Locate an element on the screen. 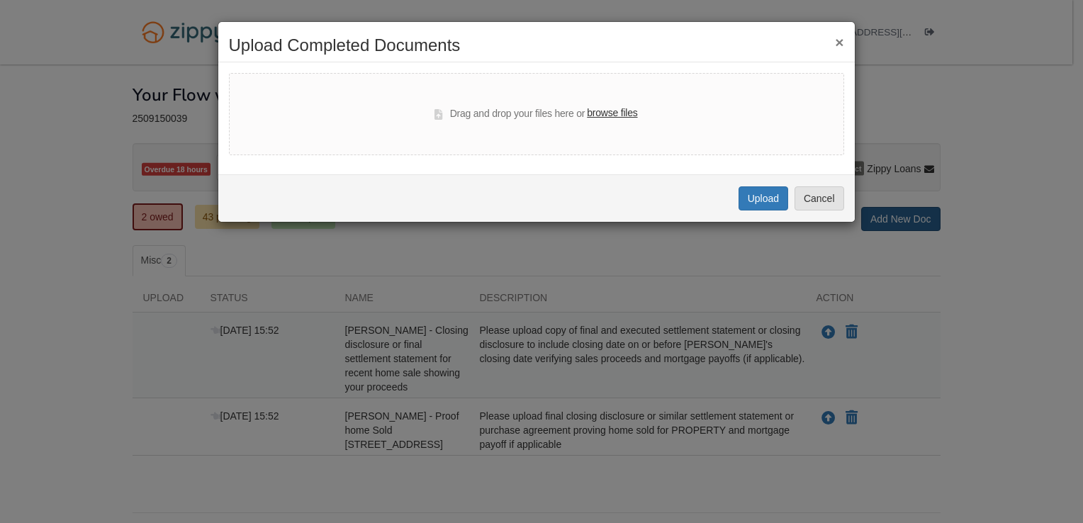  button: Upload is located at coordinates (764, 199).